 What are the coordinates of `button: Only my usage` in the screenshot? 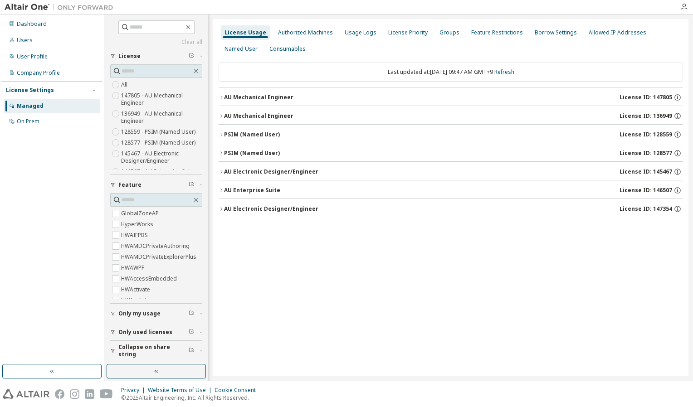 It's located at (156, 314).